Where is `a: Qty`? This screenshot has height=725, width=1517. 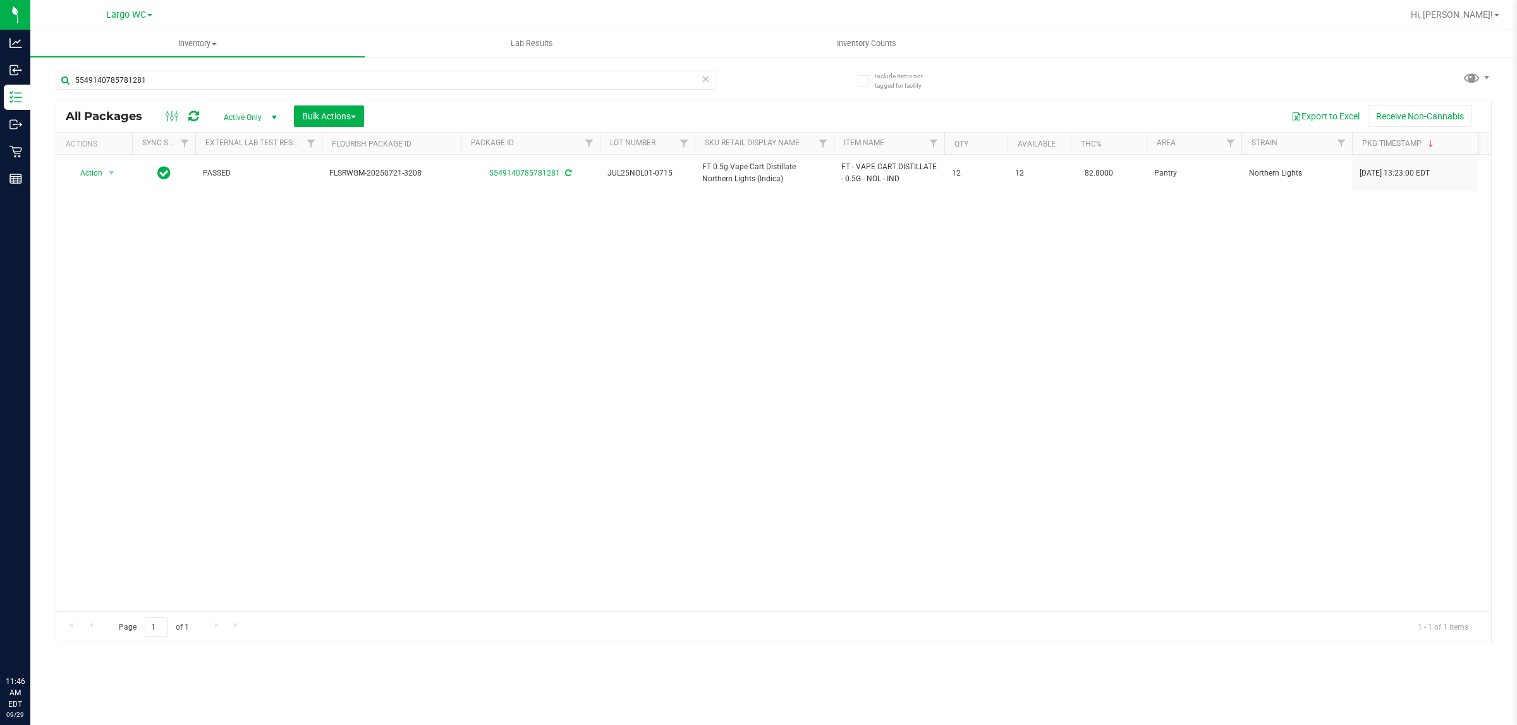 a: Qty is located at coordinates (961, 144).